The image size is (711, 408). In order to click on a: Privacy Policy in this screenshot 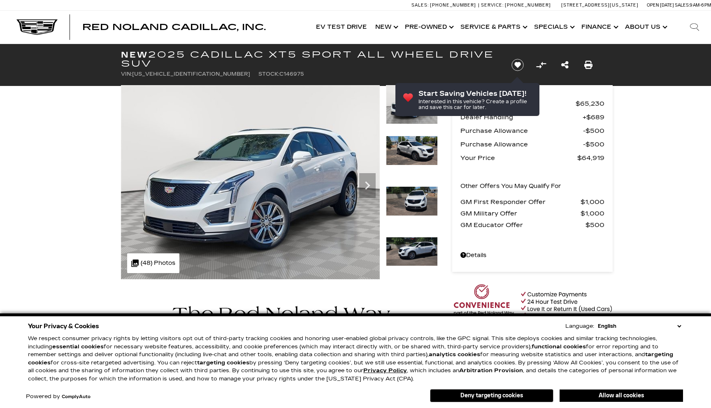, I will do `click(385, 371)`.